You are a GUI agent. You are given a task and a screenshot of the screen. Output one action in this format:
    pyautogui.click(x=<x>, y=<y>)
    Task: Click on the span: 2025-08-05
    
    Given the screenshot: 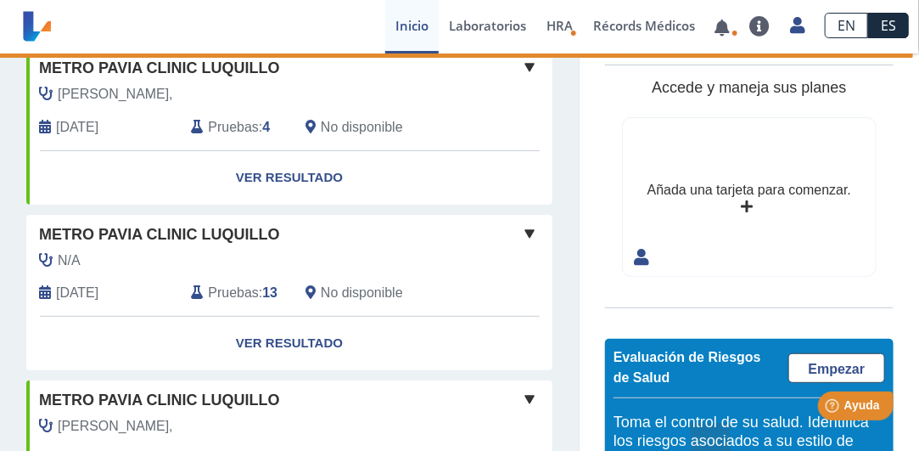 What is the action you would take?
    pyautogui.click(x=77, y=127)
    